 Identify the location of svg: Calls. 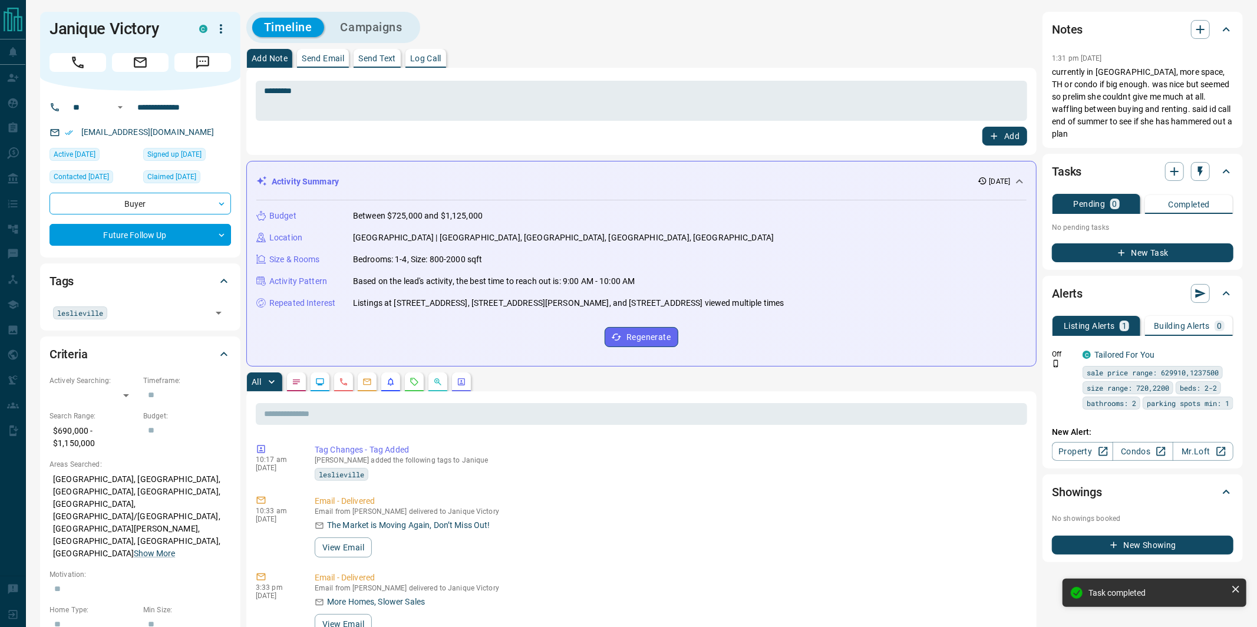
(344, 382).